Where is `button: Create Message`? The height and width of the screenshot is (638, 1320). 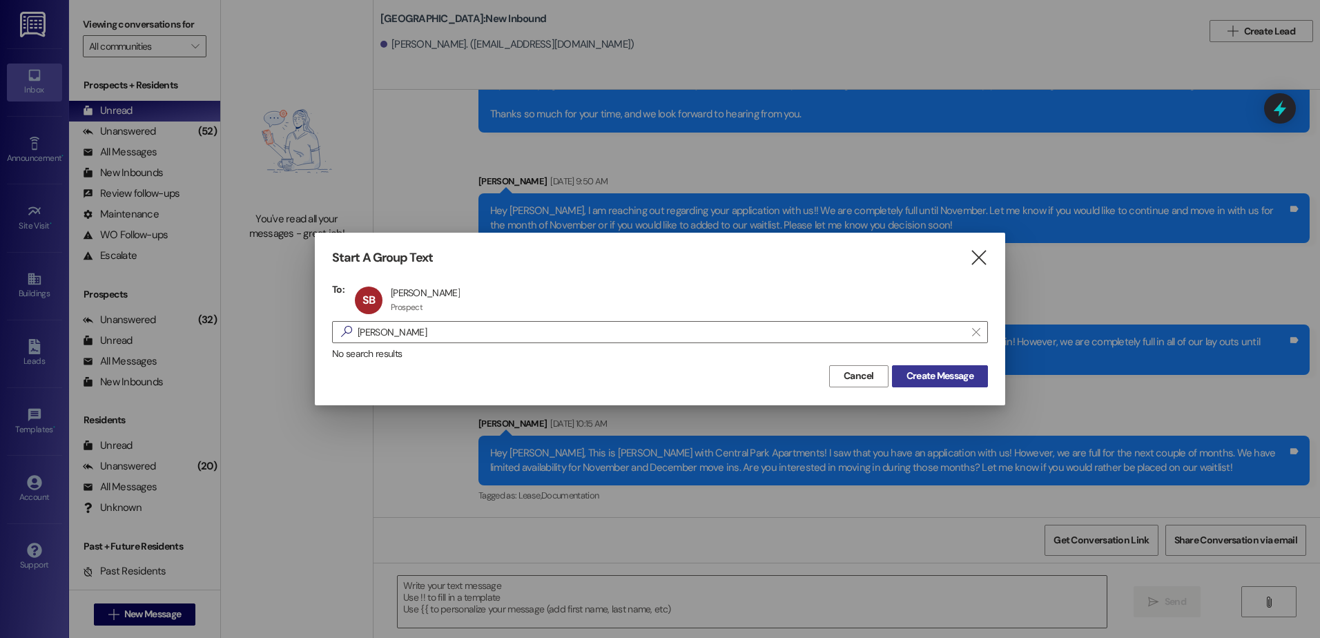
button: Create Message is located at coordinates (939, 376).